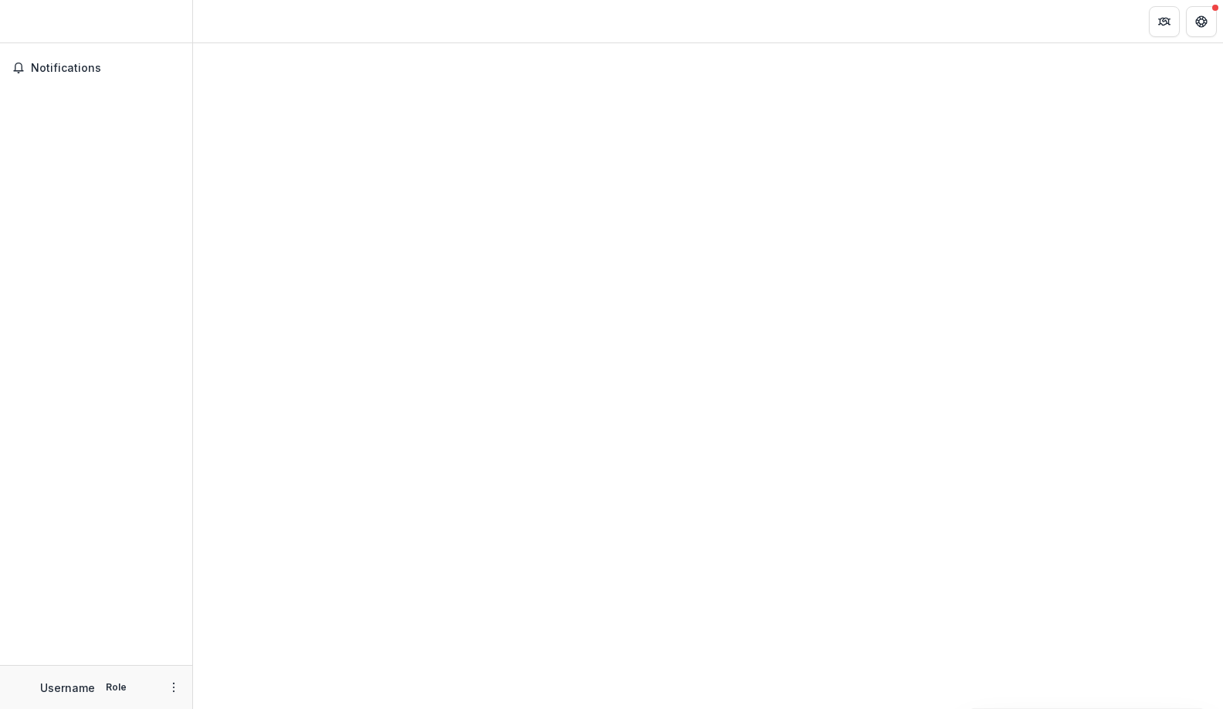  I want to click on button: Notifications, so click(96, 68).